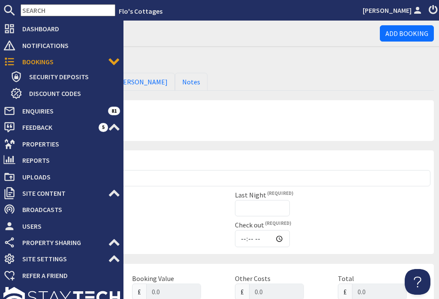 The height and width of the screenshot is (299, 439). What do you see at coordinates (68, 10) in the screenshot?
I see `input: SEARCH` at bounding box center [68, 10].